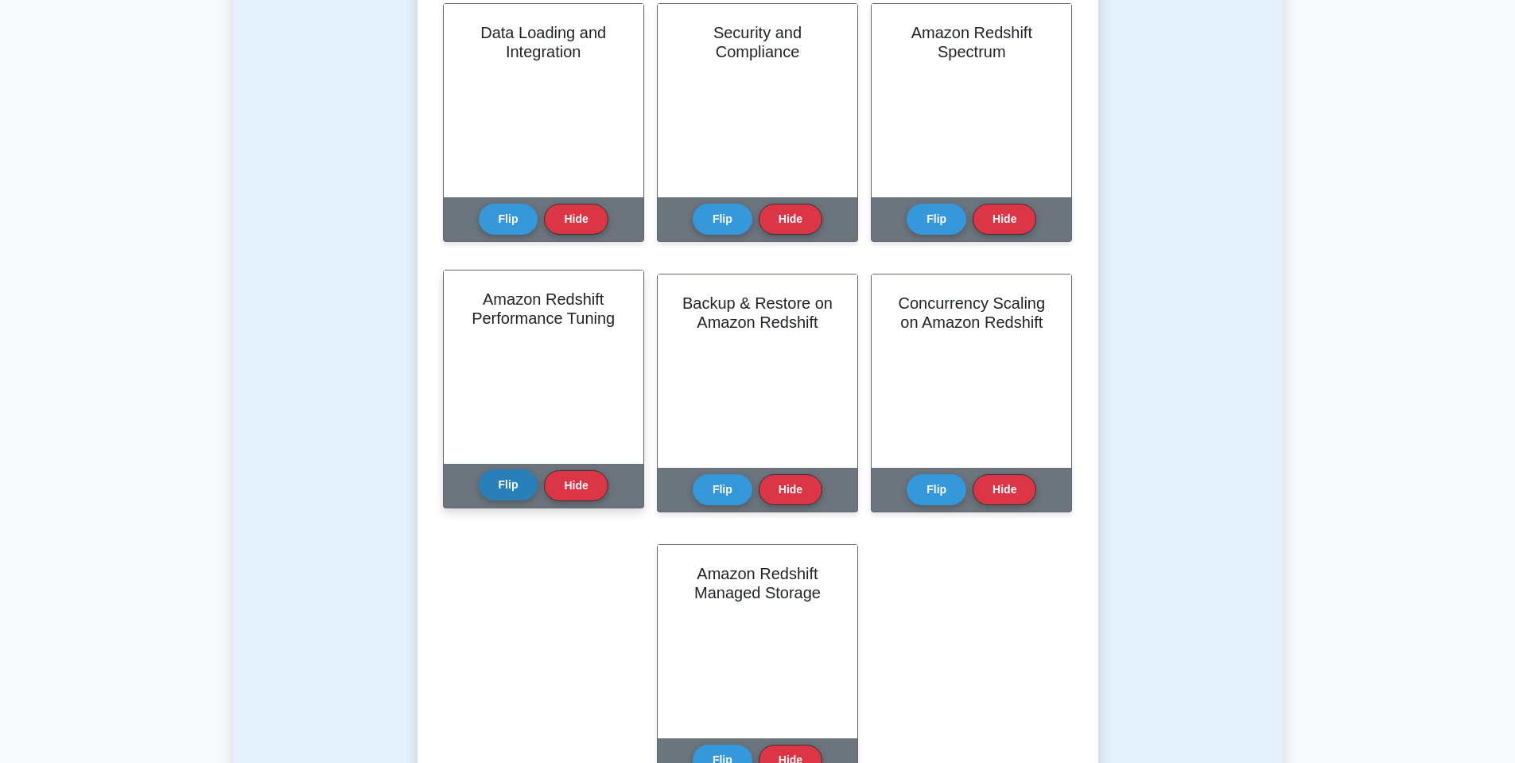 This screenshot has height=763, width=1515. Describe the element at coordinates (757, 42) in the screenshot. I see `h2: Security and Compliance` at that location.